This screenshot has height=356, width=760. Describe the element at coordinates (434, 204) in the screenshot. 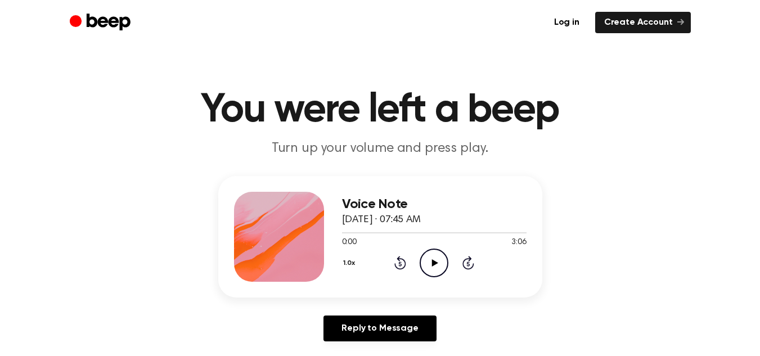

I see `h3: Voice Note` at that location.